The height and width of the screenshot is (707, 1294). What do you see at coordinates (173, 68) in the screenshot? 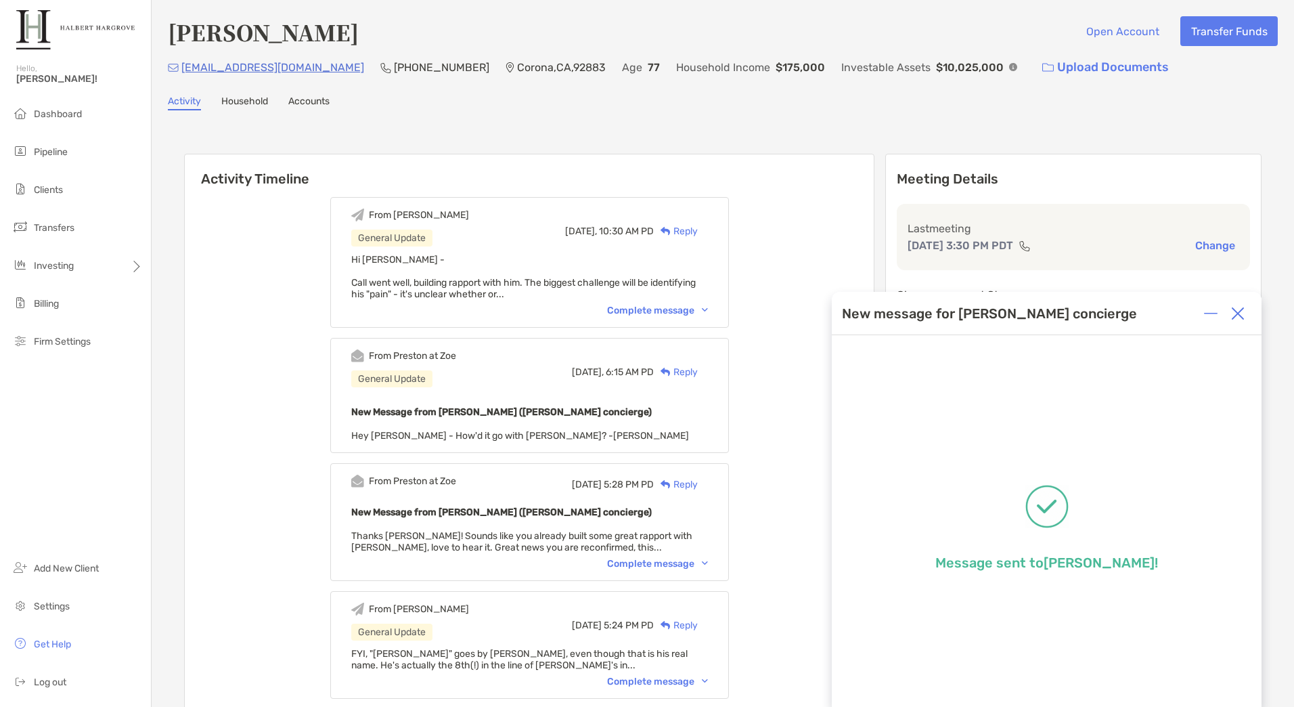
I see `img: Email Icon` at bounding box center [173, 68].